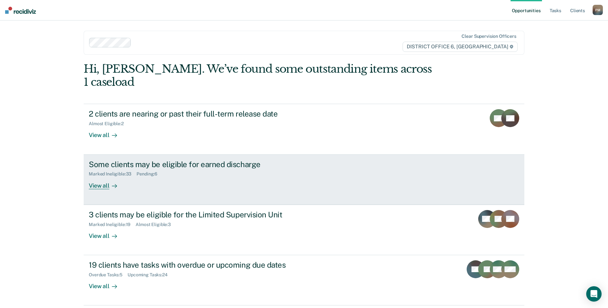 This screenshot has height=308, width=608. What do you see at coordinates (109, 124) in the screenshot?
I see `div: Almost Eligible : 2` at bounding box center [109, 124].